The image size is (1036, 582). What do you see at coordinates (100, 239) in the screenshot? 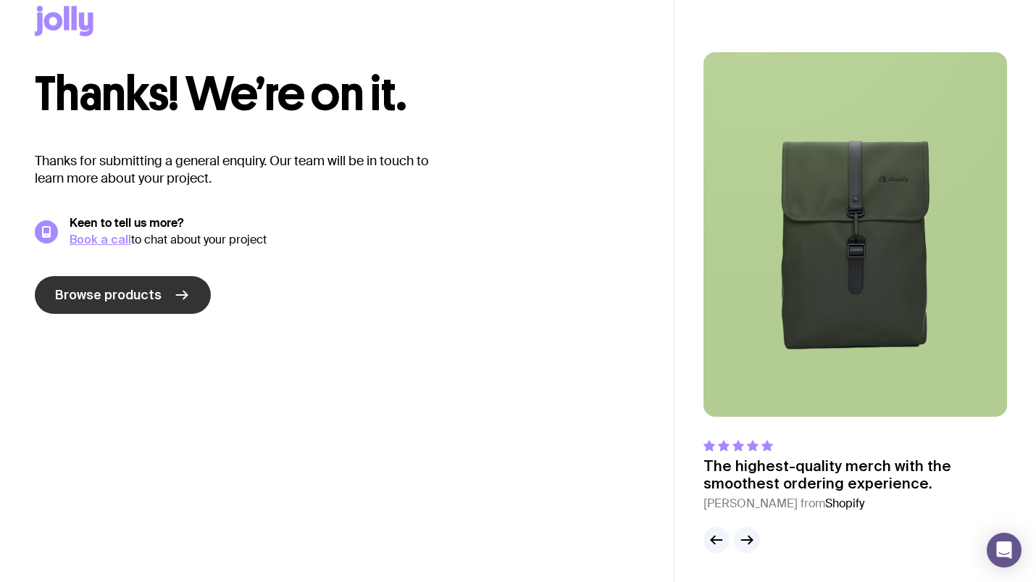
I see `a: Book a call` at bounding box center [100, 239].